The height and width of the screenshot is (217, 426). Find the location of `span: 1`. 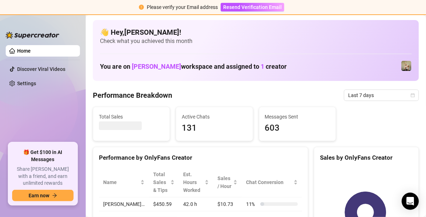

span: 1 is located at coordinates (263, 66).